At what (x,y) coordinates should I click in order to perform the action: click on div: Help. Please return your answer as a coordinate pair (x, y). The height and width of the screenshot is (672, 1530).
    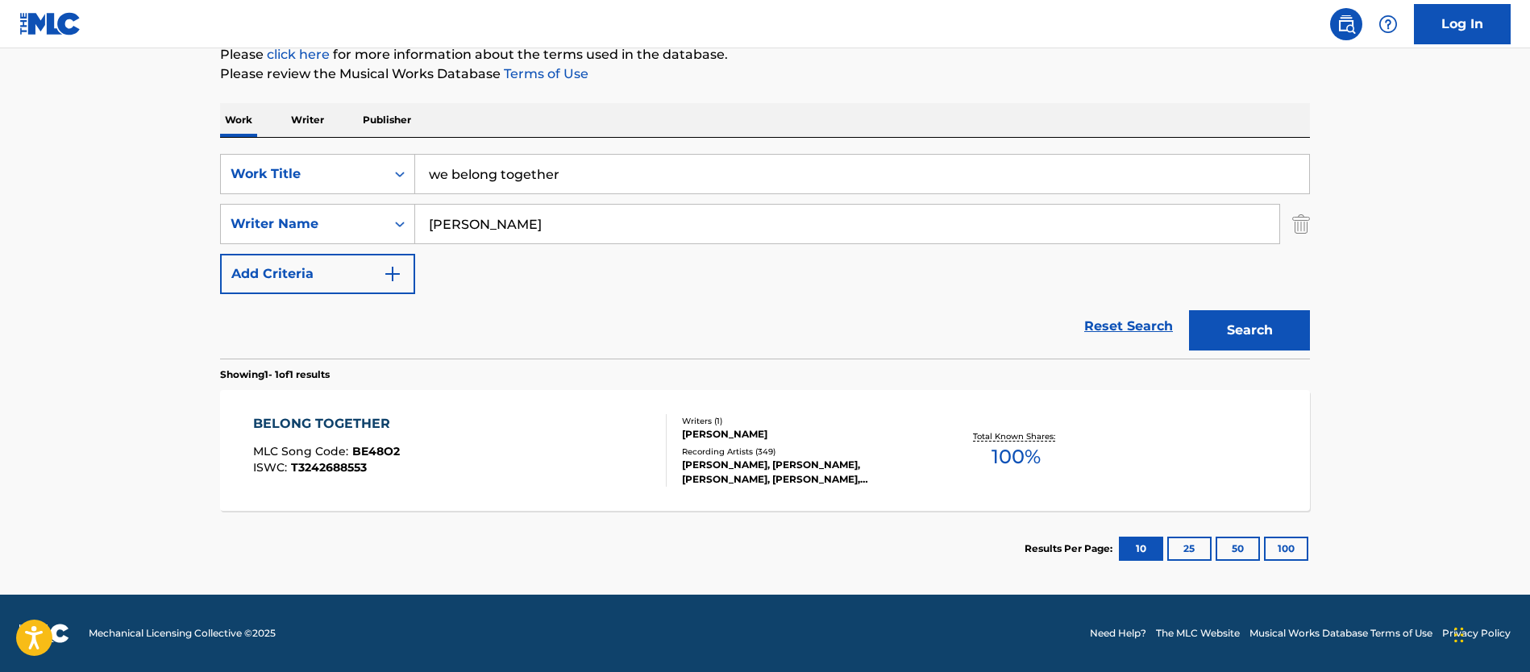
    Looking at the image, I should click on (1388, 24).